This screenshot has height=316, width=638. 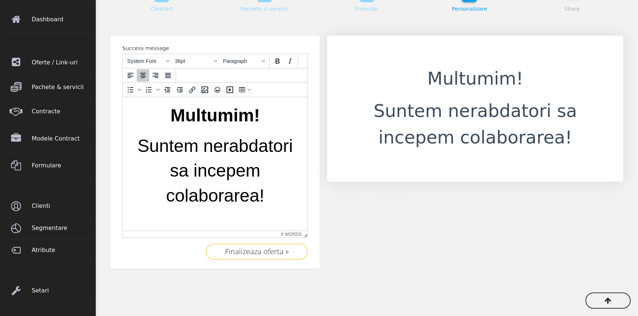 I want to click on button: Formats, so click(x=244, y=61).